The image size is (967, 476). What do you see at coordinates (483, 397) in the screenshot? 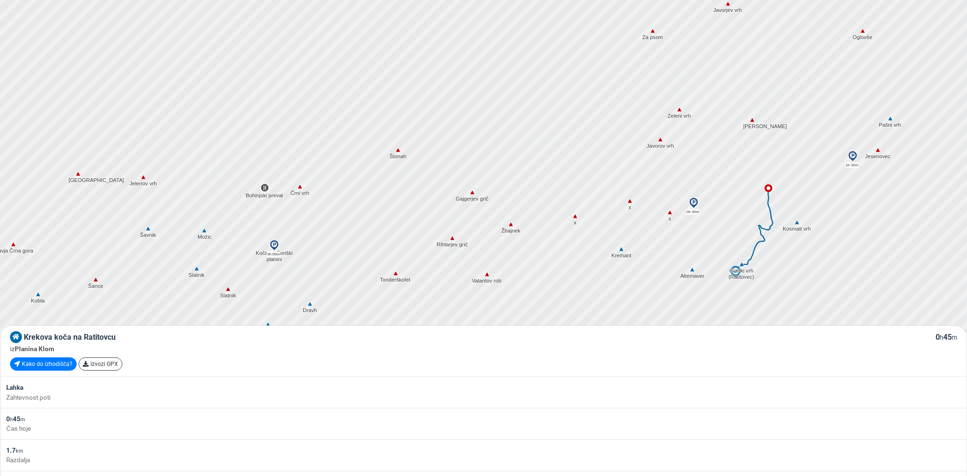
I see `div: Zahtevnost poti` at bounding box center [483, 397].